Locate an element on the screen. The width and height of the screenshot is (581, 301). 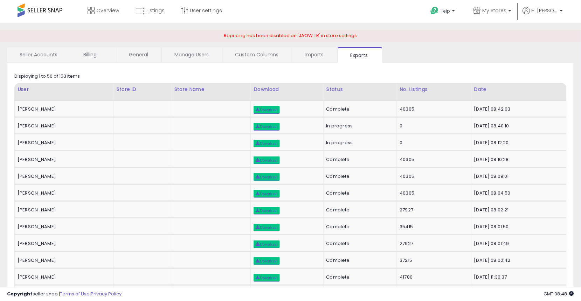
div: 41780 is located at coordinates (433, 277).